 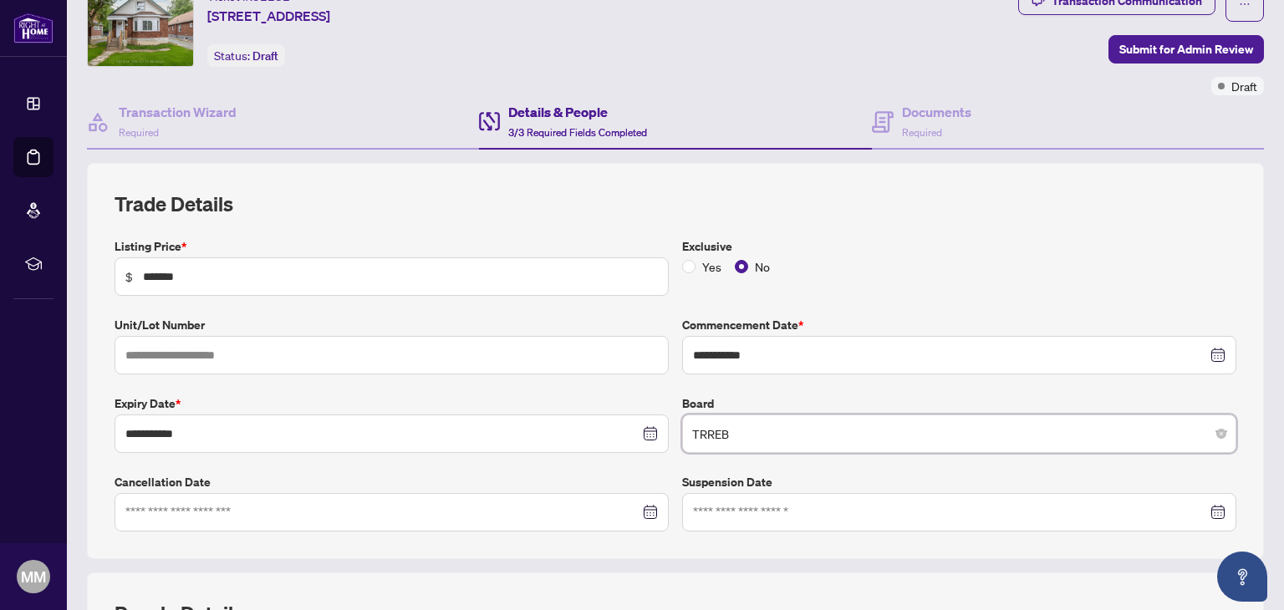 What do you see at coordinates (577, 112) in the screenshot?
I see `h4: Details & People` at bounding box center [577, 112].